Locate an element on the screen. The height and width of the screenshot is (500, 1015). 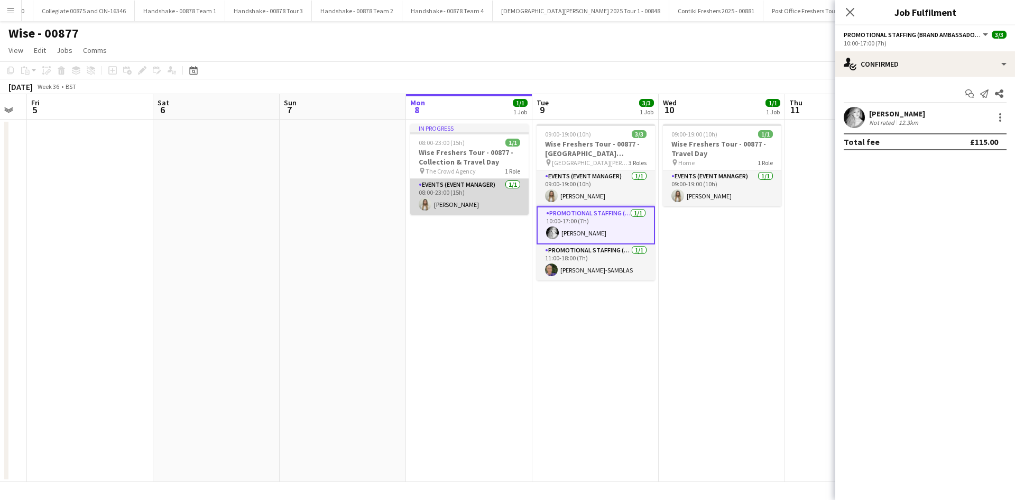
h3: Wise Freshers Tour - 00877 - Travel Day is located at coordinates (722, 149).